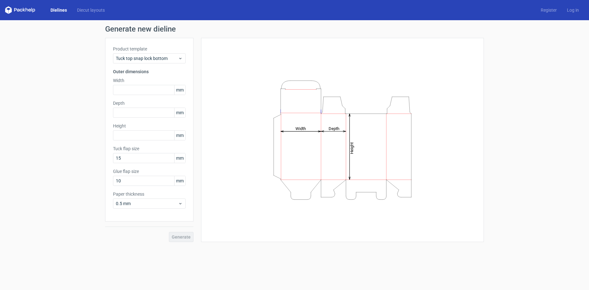  What do you see at coordinates (295, 29) in the screenshot?
I see `h1: Generate new dieline` at bounding box center [295, 29].